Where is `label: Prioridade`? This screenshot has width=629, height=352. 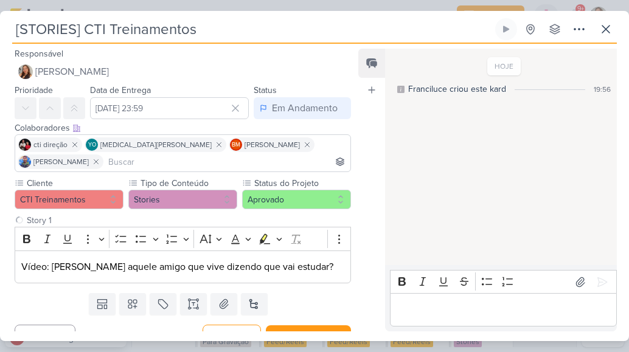
label: Prioridade is located at coordinates (33, 90).